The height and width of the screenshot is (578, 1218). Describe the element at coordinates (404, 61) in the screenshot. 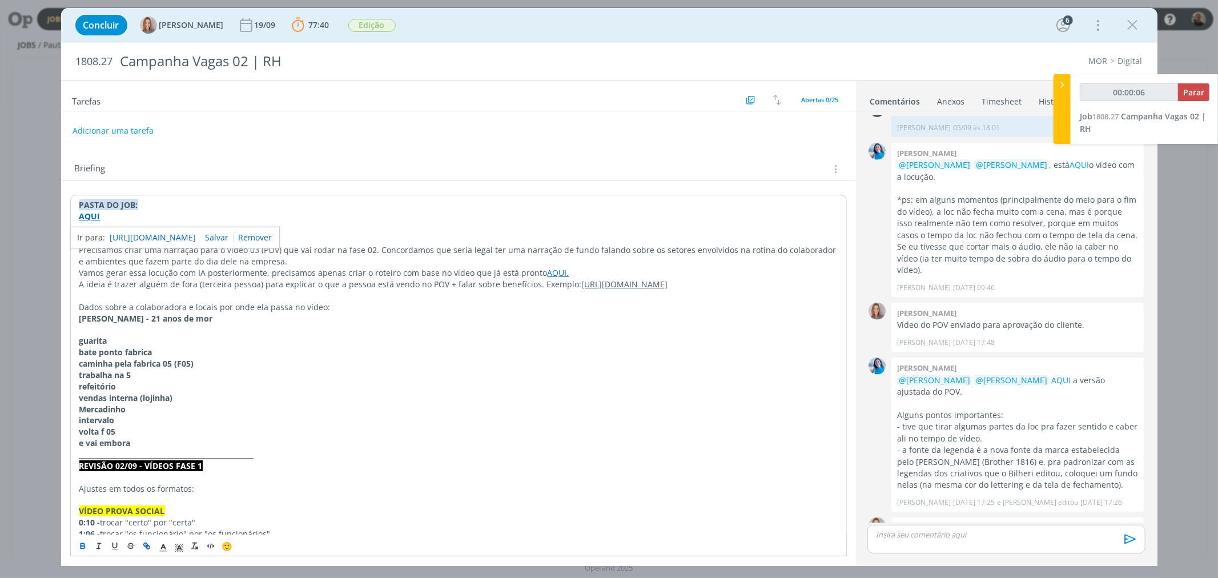

I see `div: Campanha Vagas 02 | RH` at that location.